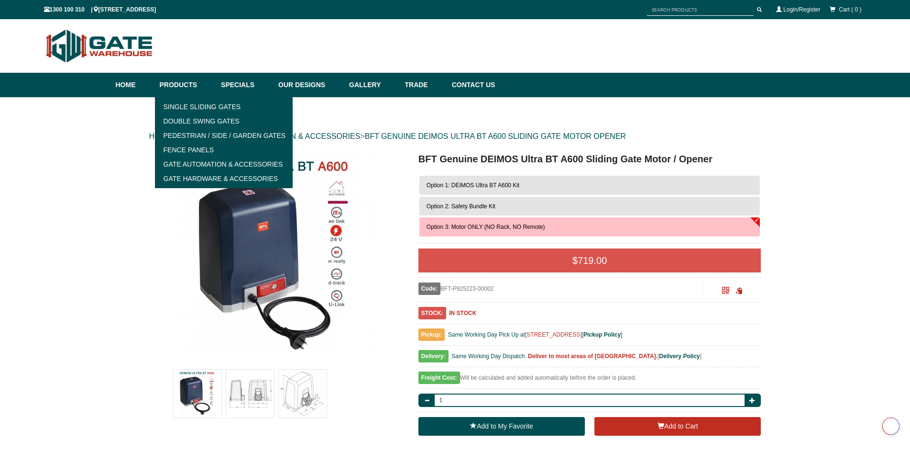  I want to click on button: Add to Cart, so click(678, 426).